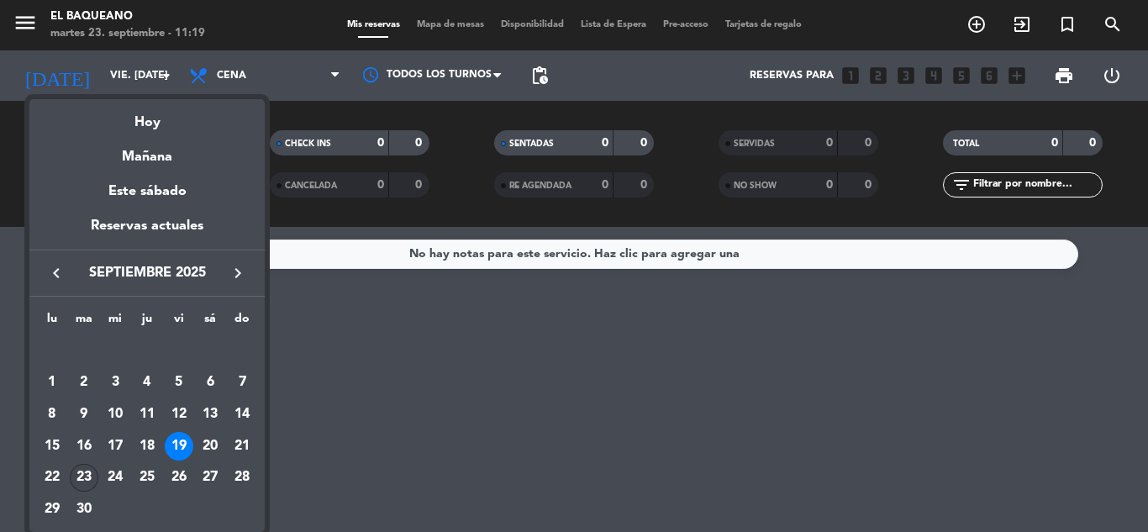  I want to click on td: 17 de septiembre de 2025, so click(115, 446).